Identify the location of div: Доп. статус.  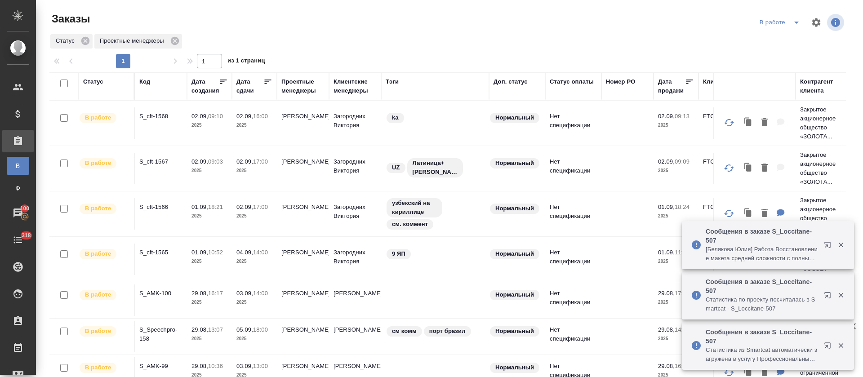
(511, 82).